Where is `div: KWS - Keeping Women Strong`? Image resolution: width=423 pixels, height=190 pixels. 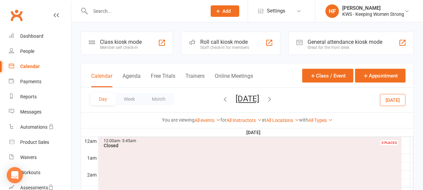 div: KWS - Keeping Women Strong is located at coordinates (373, 14).